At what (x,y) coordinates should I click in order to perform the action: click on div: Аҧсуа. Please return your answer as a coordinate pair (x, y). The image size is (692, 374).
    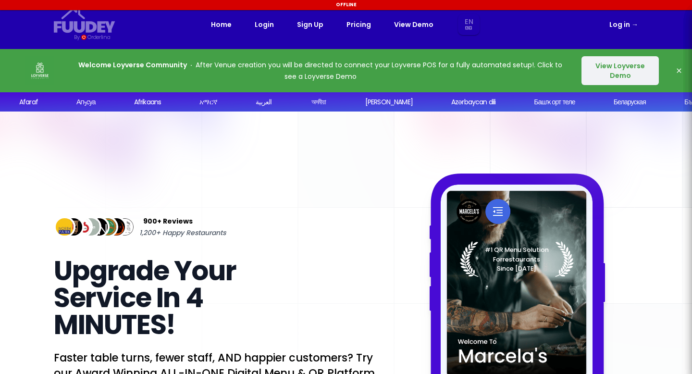
    Looking at the image, I should click on (86, 102).